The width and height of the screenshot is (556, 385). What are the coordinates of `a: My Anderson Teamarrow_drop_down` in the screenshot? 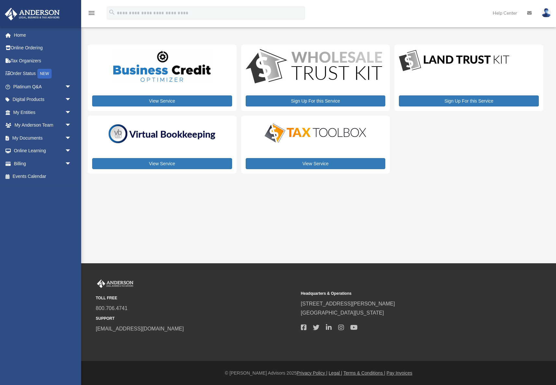 It's located at (43, 125).